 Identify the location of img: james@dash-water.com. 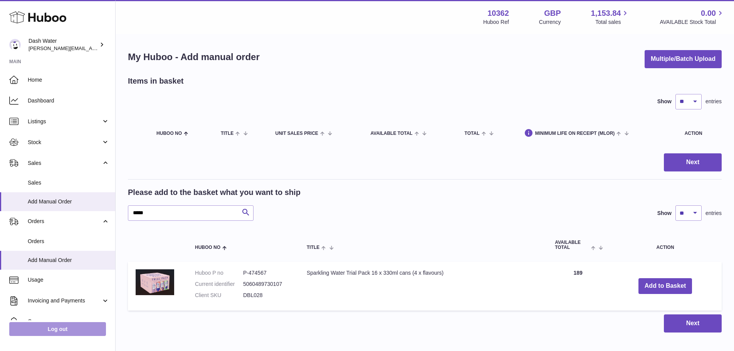
(15, 45).